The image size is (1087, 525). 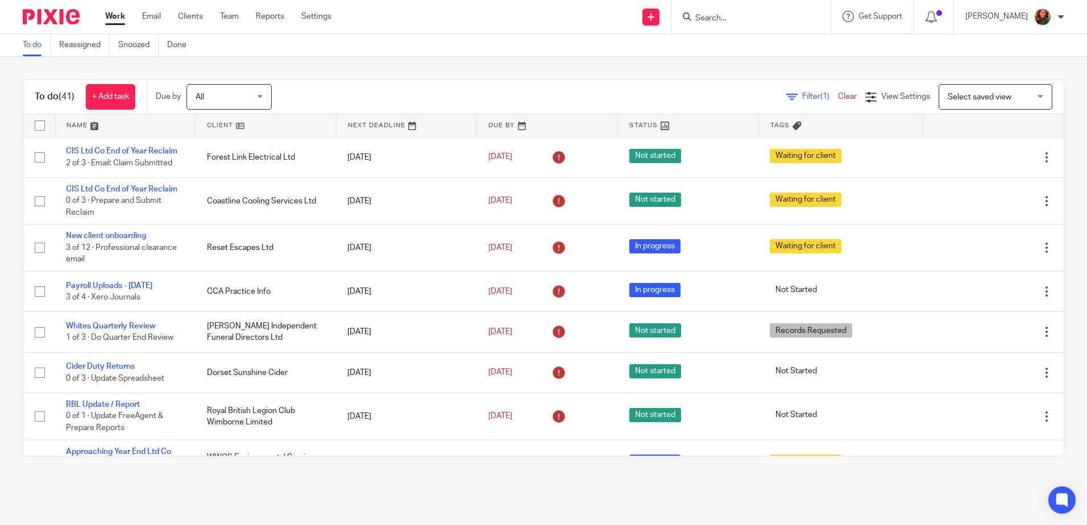 What do you see at coordinates (168, 97) in the screenshot?
I see `p: Due by` at bounding box center [168, 97].